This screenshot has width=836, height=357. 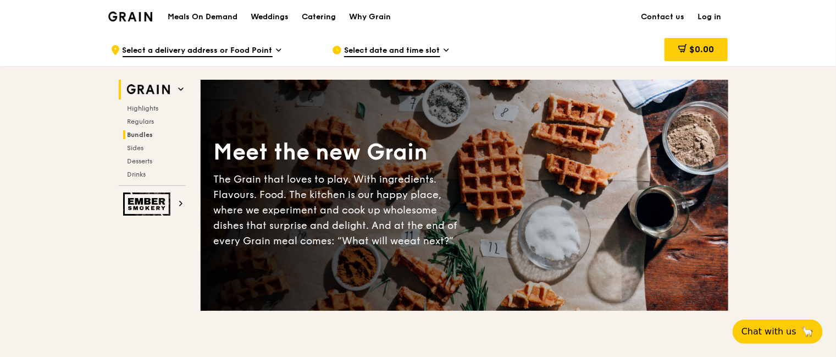 I want to click on a: Weddings, so click(x=269, y=17).